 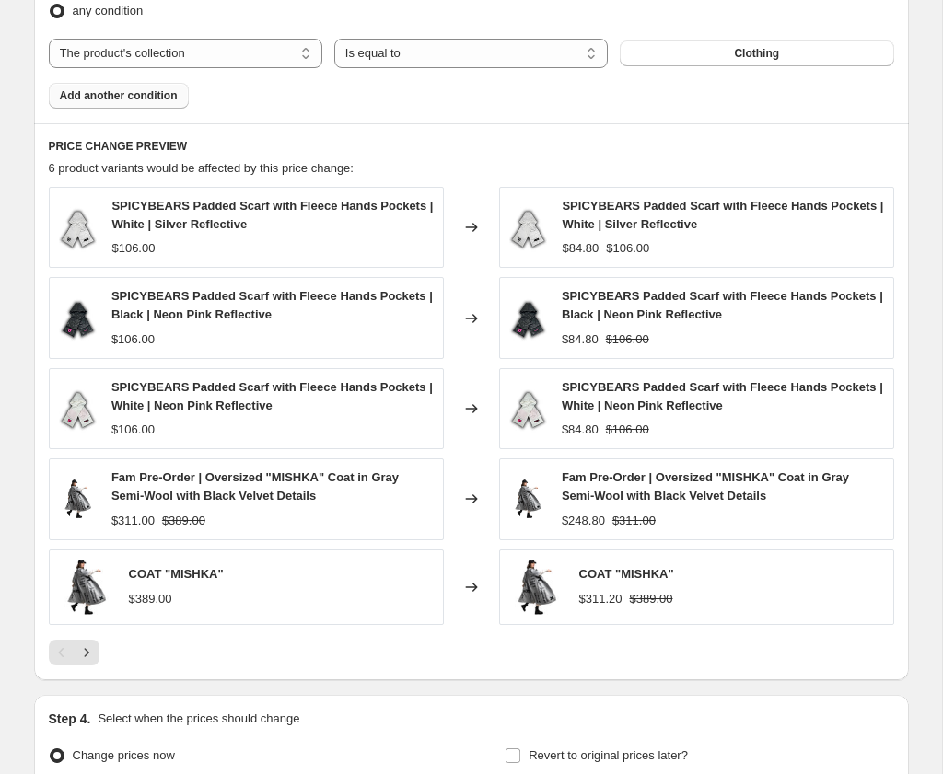 I want to click on span: 6 product variants would be affected by this price change:, so click(x=201, y=168).